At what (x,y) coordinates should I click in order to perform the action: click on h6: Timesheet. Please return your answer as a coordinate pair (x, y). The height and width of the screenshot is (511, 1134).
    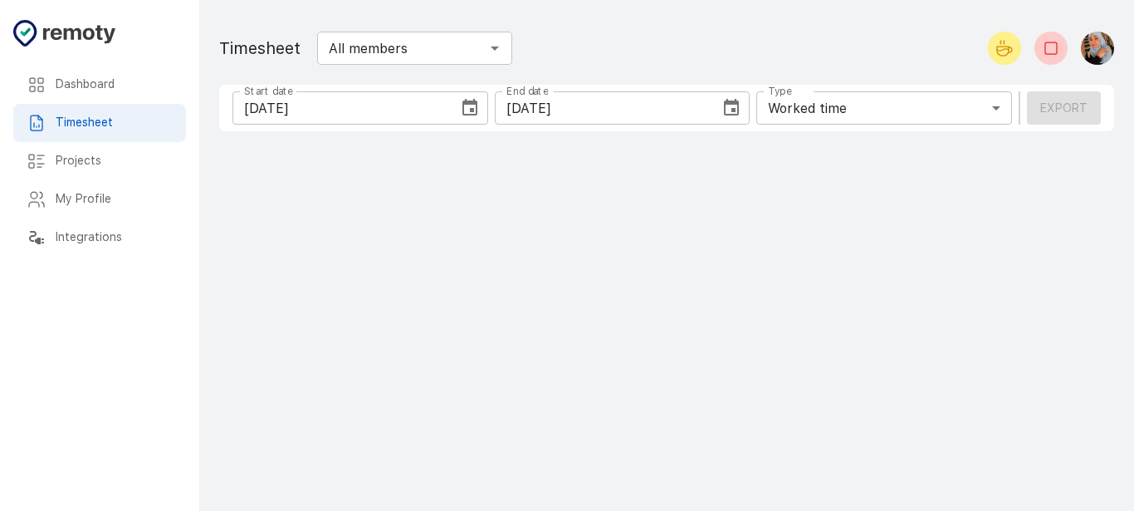
    Looking at the image, I should click on (114, 123).